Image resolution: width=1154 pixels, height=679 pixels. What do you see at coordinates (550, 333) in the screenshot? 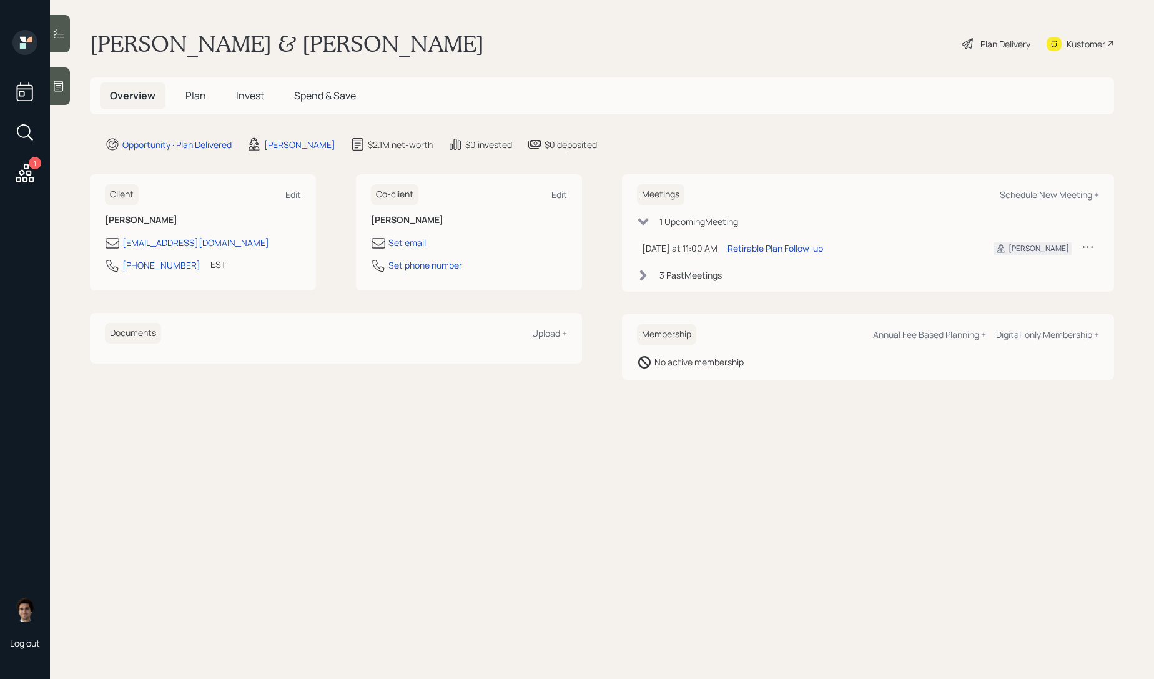
I see `div: Upload +` at bounding box center [550, 333].